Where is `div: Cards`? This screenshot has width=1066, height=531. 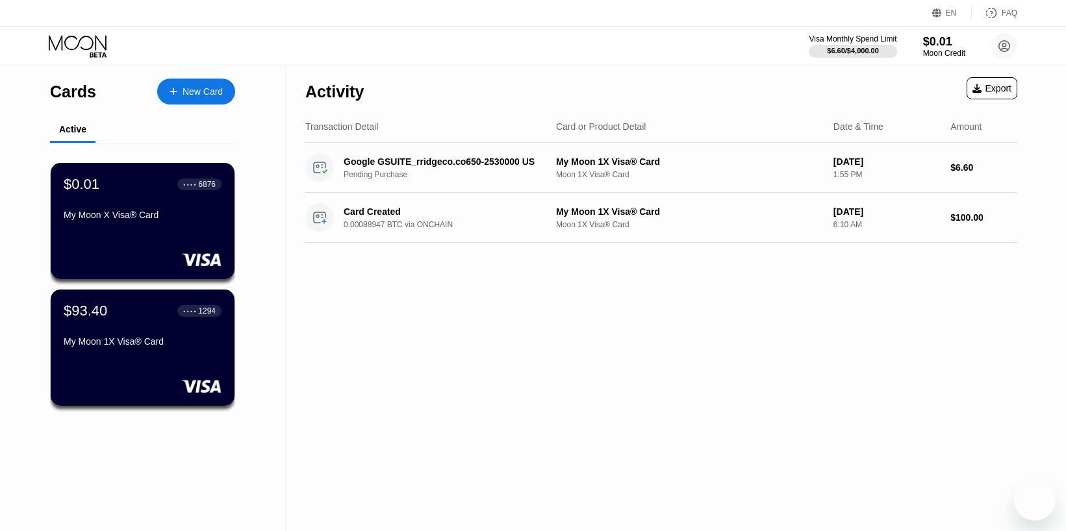 div: Cards is located at coordinates (73, 92).